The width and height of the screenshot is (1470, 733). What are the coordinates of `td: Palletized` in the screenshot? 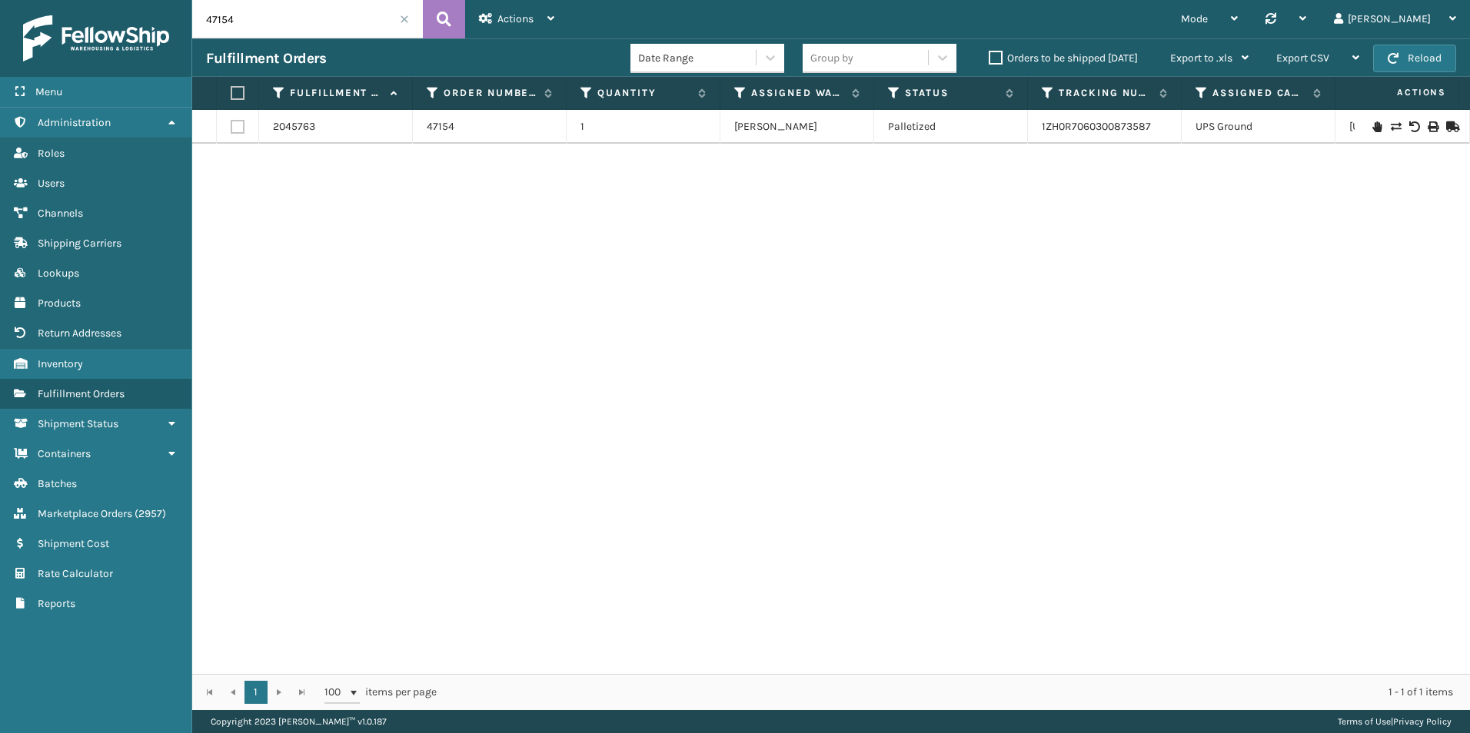 It's located at (951, 127).